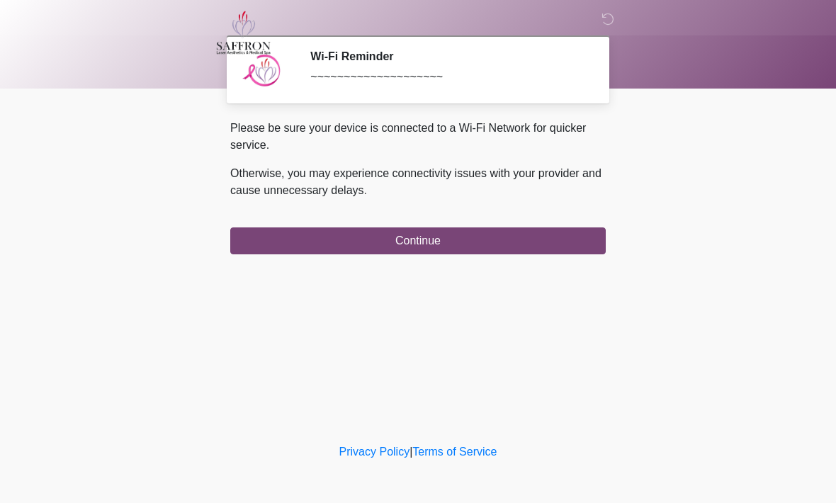 The height and width of the screenshot is (503, 836). What do you see at coordinates (244, 33) in the screenshot?
I see `img: Saffron Laser Aesthetics and Medical Spa Logo` at bounding box center [244, 33].